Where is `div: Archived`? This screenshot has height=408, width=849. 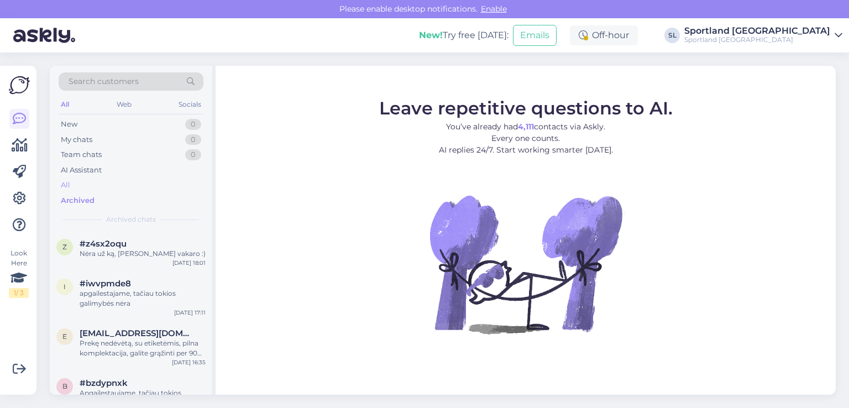
div: Archived is located at coordinates (77, 201).